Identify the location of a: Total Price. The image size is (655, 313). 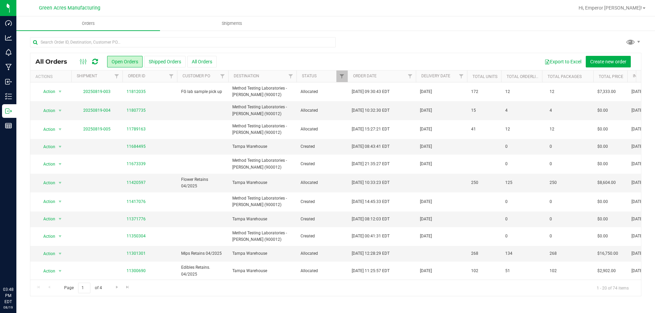
(611, 77).